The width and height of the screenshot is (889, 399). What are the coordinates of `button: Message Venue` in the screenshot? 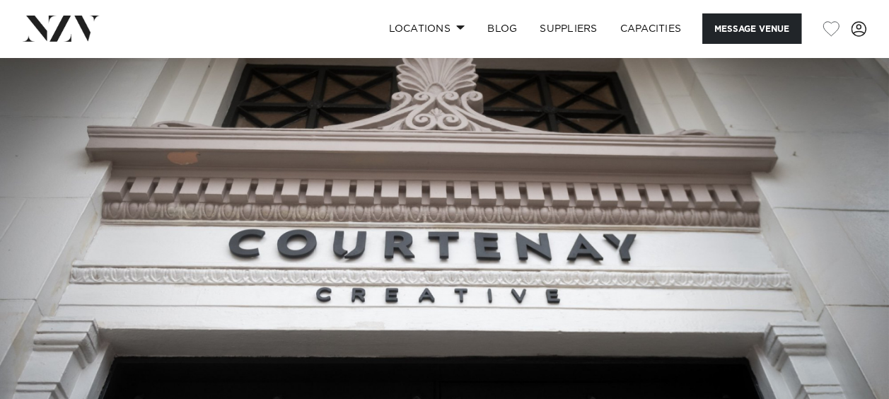 It's located at (752, 28).